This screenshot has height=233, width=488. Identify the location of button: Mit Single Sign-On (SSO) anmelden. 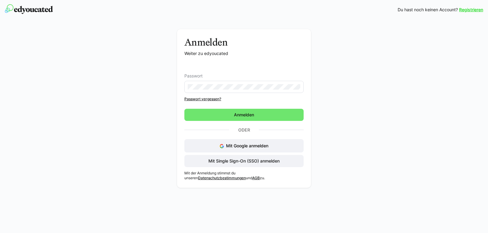
(244, 161).